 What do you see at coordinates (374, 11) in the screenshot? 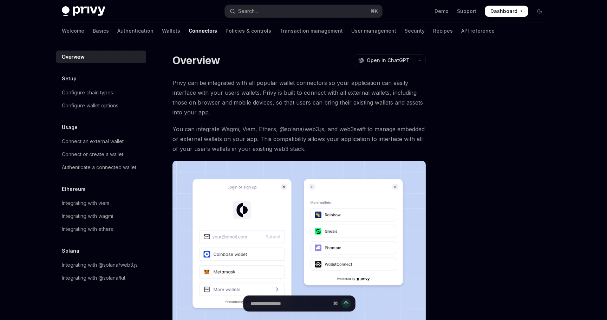
I see `span: ⌘ K` at bounding box center [374, 11].